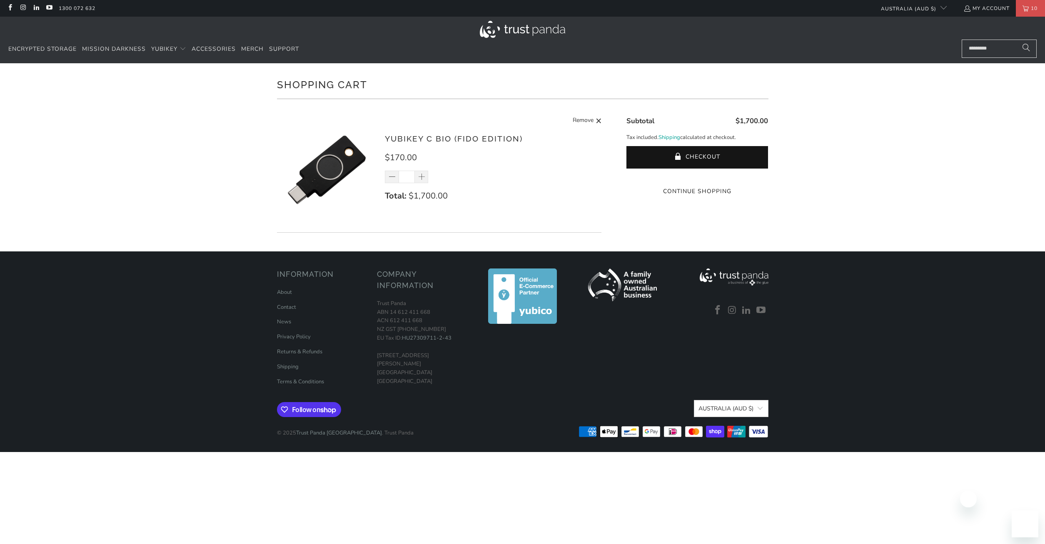  I want to click on nav: Translation missing: en.navigation.header.main_nav, so click(154, 49).